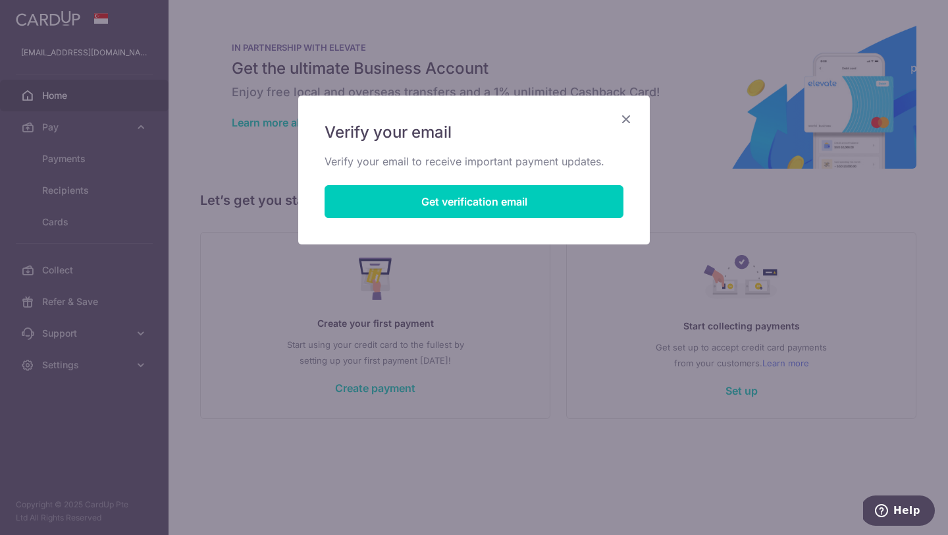 The width and height of the screenshot is (948, 535). What do you see at coordinates (626, 119) in the screenshot?
I see `button: Close` at bounding box center [626, 119].